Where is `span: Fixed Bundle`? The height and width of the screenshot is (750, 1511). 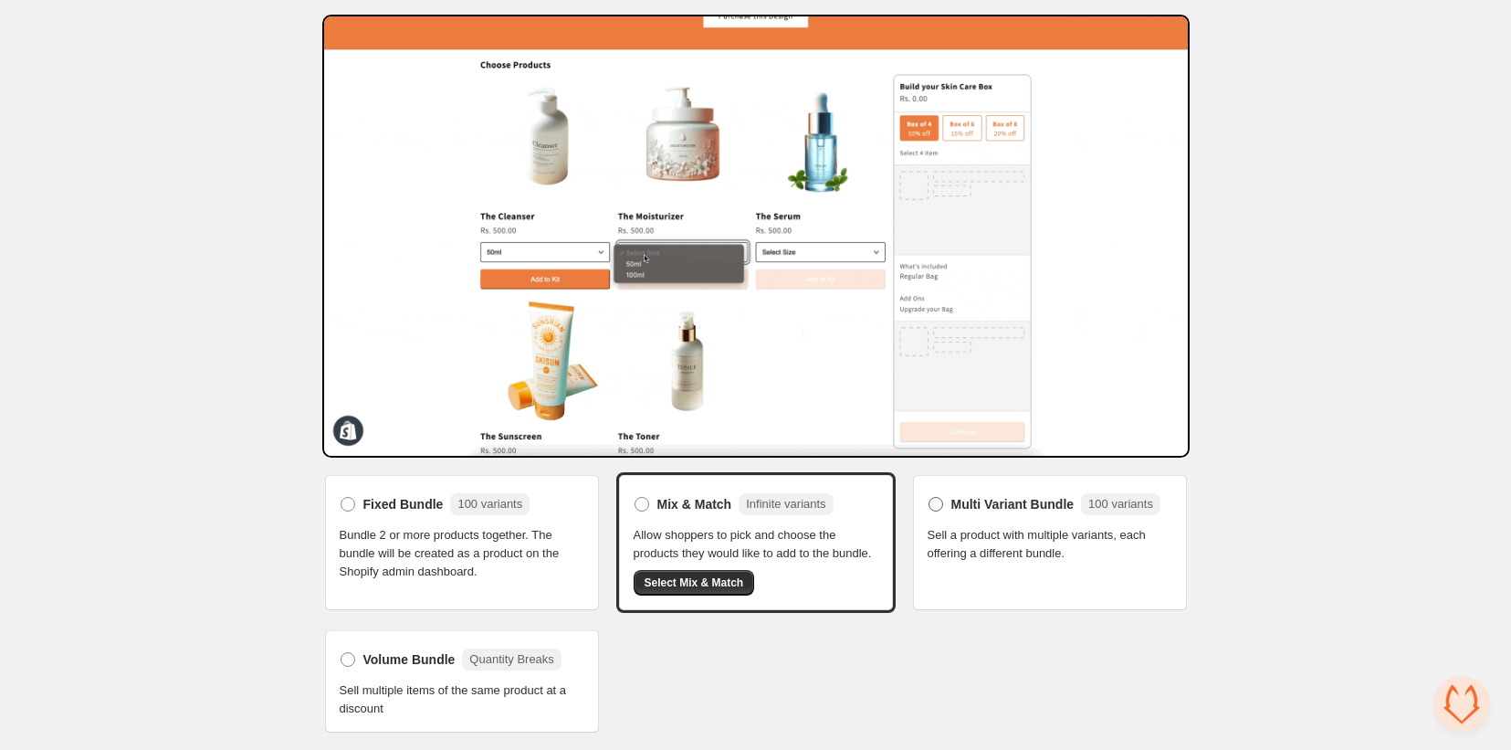
span: Fixed Bundle is located at coordinates (404, 504).